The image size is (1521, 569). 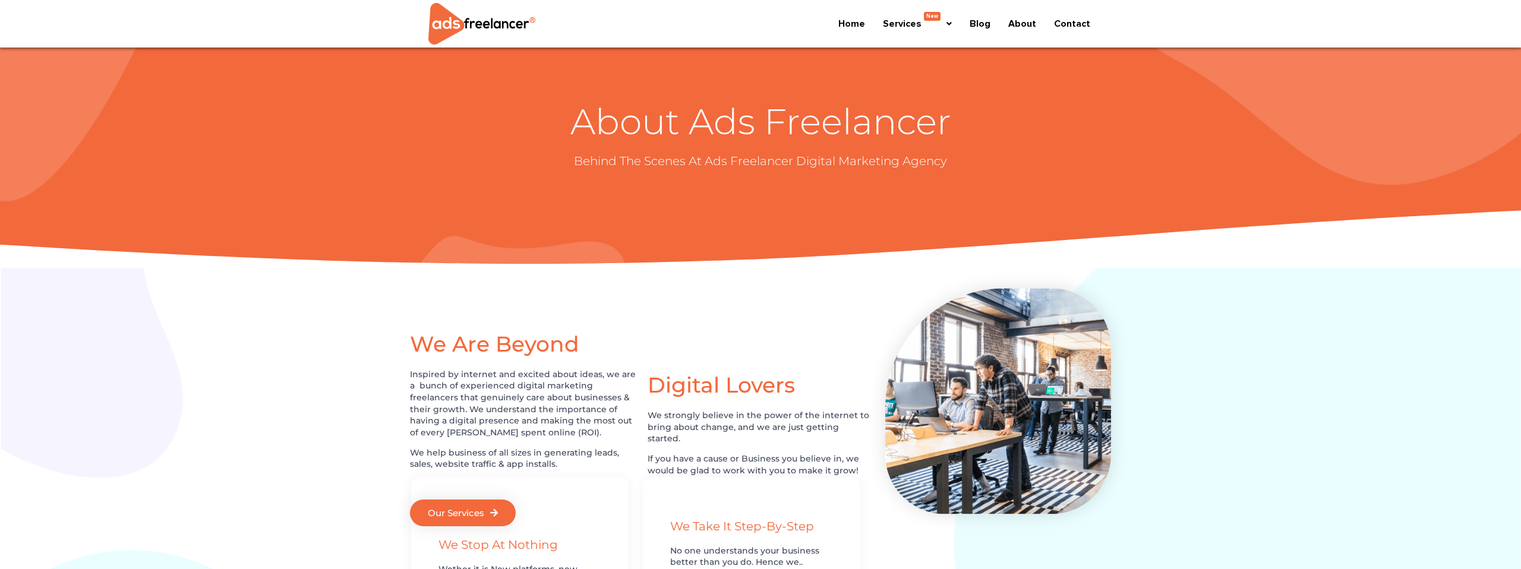 What do you see at coordinates (998, 401) in the screenshot?
I see `img: About Us 1` at bounding box center [998, 401].